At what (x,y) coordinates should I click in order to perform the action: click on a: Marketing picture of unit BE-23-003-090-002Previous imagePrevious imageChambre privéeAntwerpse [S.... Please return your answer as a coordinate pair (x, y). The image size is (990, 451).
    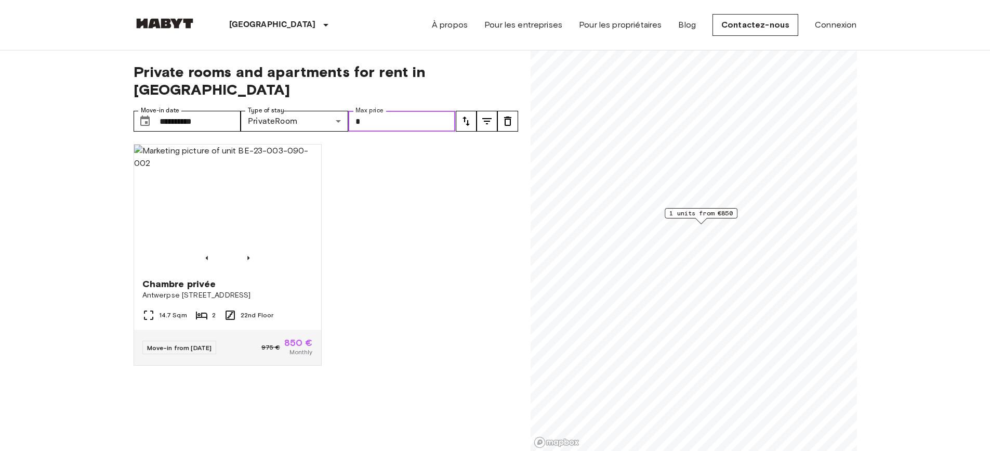
    Looking at the image, I should click on (228, 255).